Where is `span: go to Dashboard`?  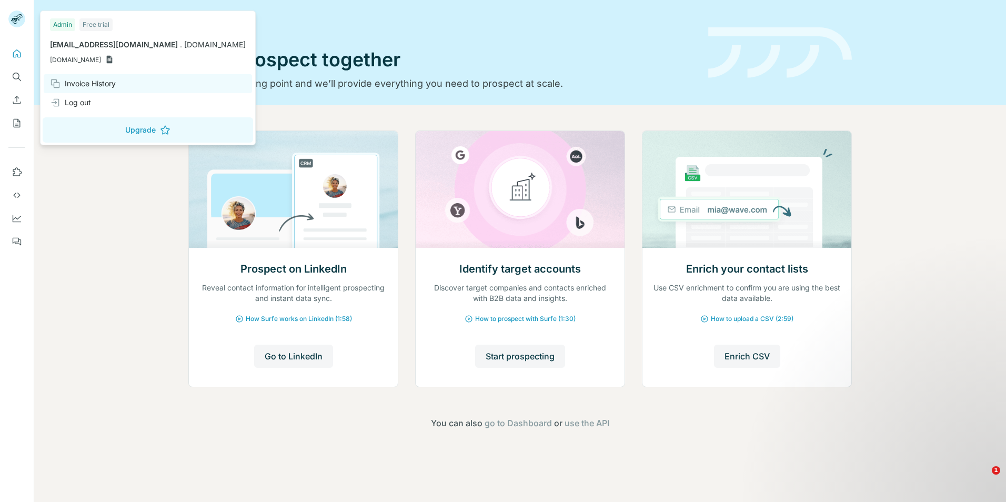
span: go to Dashboard is located at coordinates (518, 423).